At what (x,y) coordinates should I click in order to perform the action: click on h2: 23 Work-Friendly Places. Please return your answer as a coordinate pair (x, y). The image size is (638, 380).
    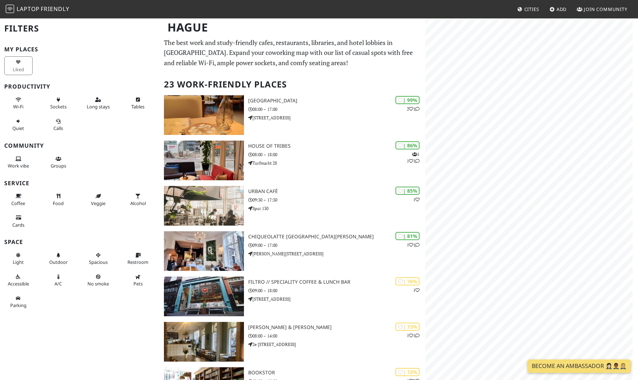
    Looking at the image, I should click on (293, 84).